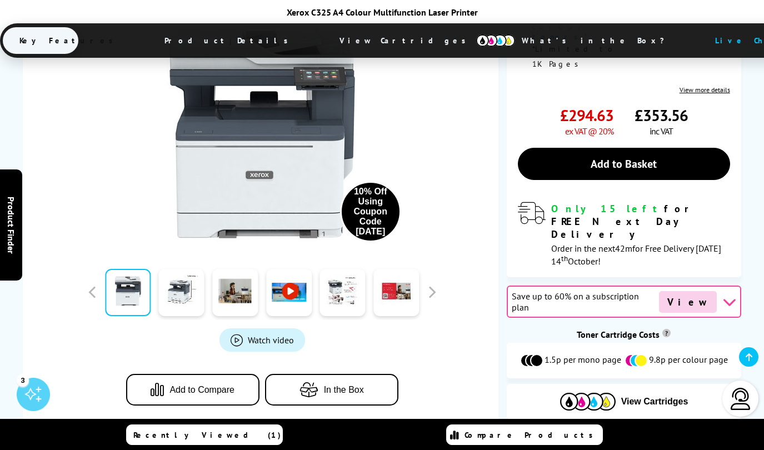  What do you see at coordinates (207, 435) in the screenshot?
I see `span: Recently Viewed (1)` at bounding box center [207, 435].